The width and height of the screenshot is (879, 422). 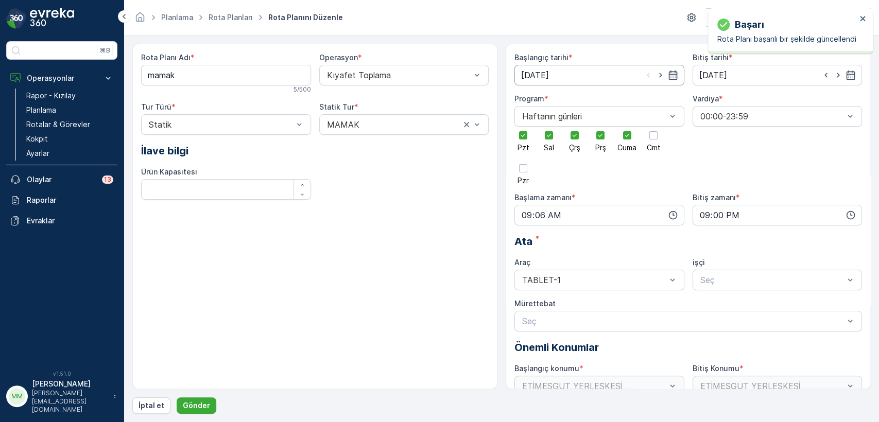 What do you see at coordinates (337, 107) in the screenshot?
I see `label: Statik Tur` at bounding box center [337, 107].